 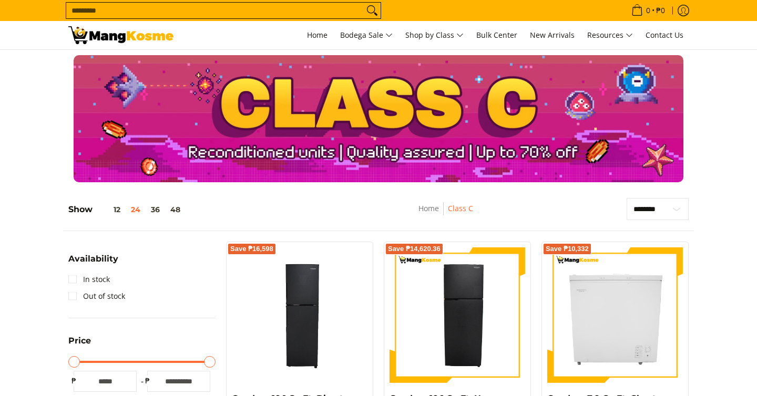 What do you see at coordinates (436, 35) in the screenshot?
I see `nav: Main Menu` at bounding box center [436, 35].